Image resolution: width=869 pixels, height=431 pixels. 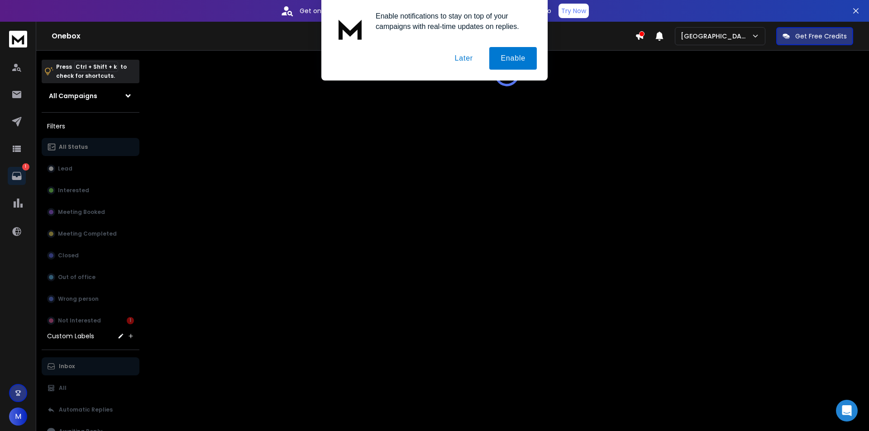 What do you see at coordinates (17, 176) in the screenshot?
I see `a: 1` at bounding box center [17, 176].